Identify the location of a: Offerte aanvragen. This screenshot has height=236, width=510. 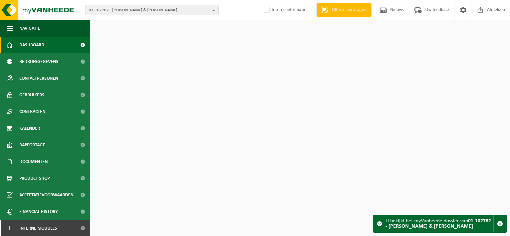
(344, 10).